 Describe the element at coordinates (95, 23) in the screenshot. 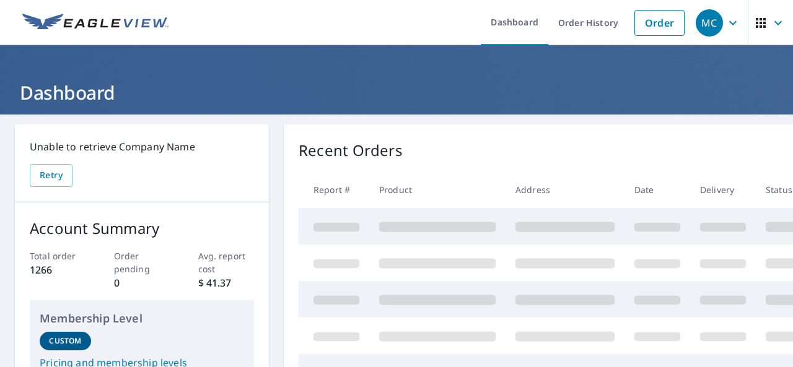

I see `img: EV Logo` at that location.